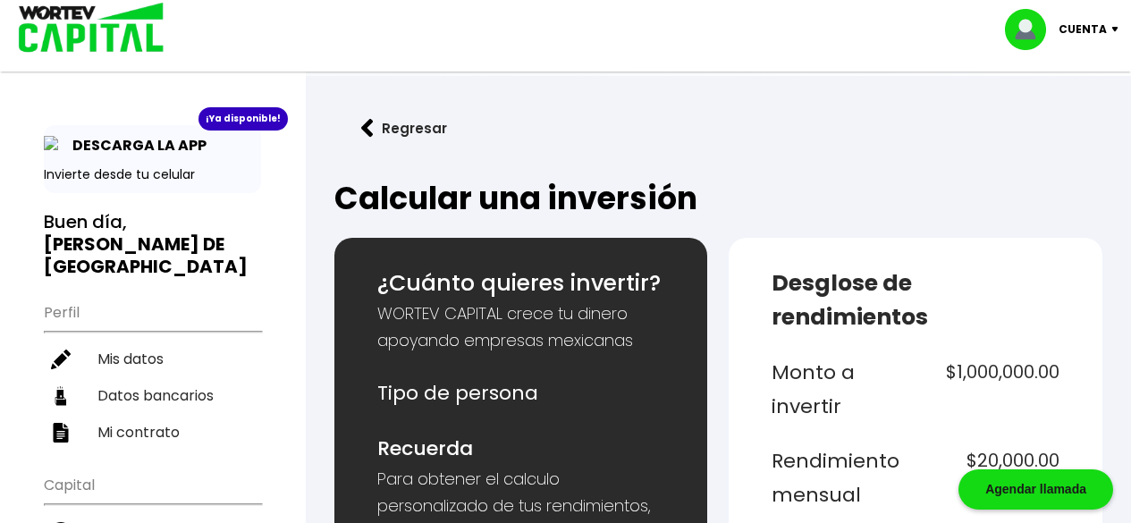  Describe the element at coordinates (152, 244) in the screenshot. I see `h3: Buen día,` at that location.